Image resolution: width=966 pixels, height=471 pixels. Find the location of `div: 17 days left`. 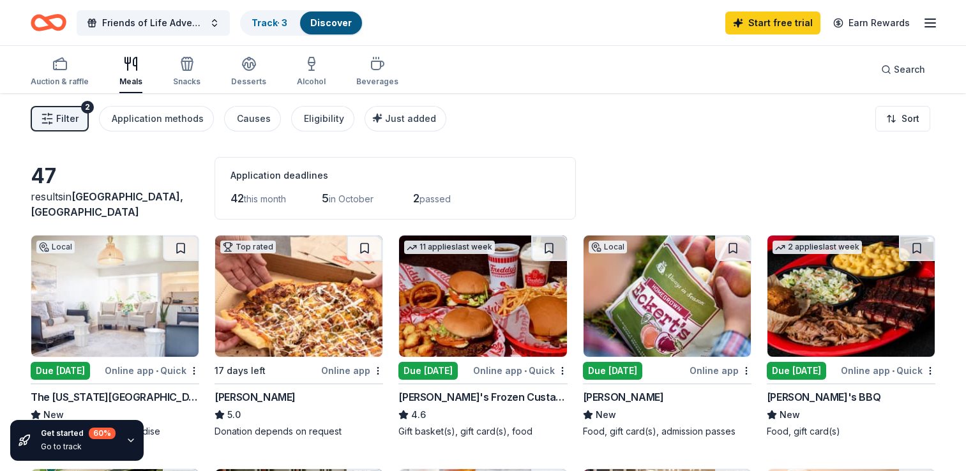

div: 17 days left is located at coordinates (240, 371).